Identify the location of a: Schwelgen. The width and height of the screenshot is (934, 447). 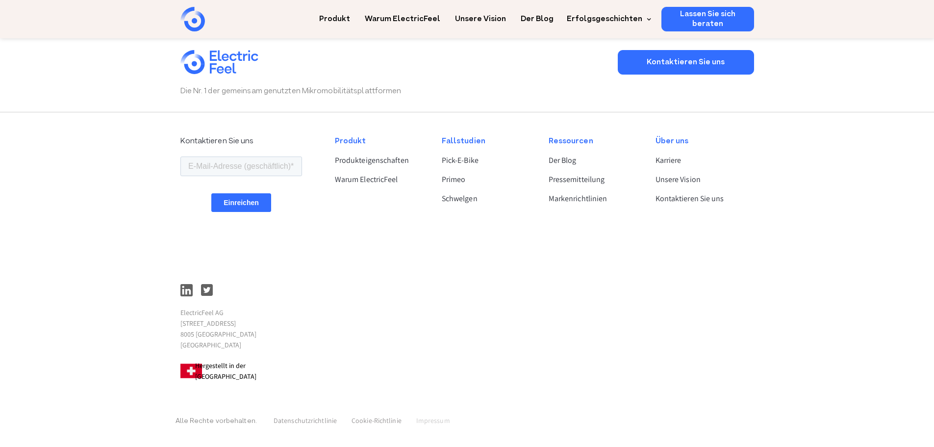
(487, 199).